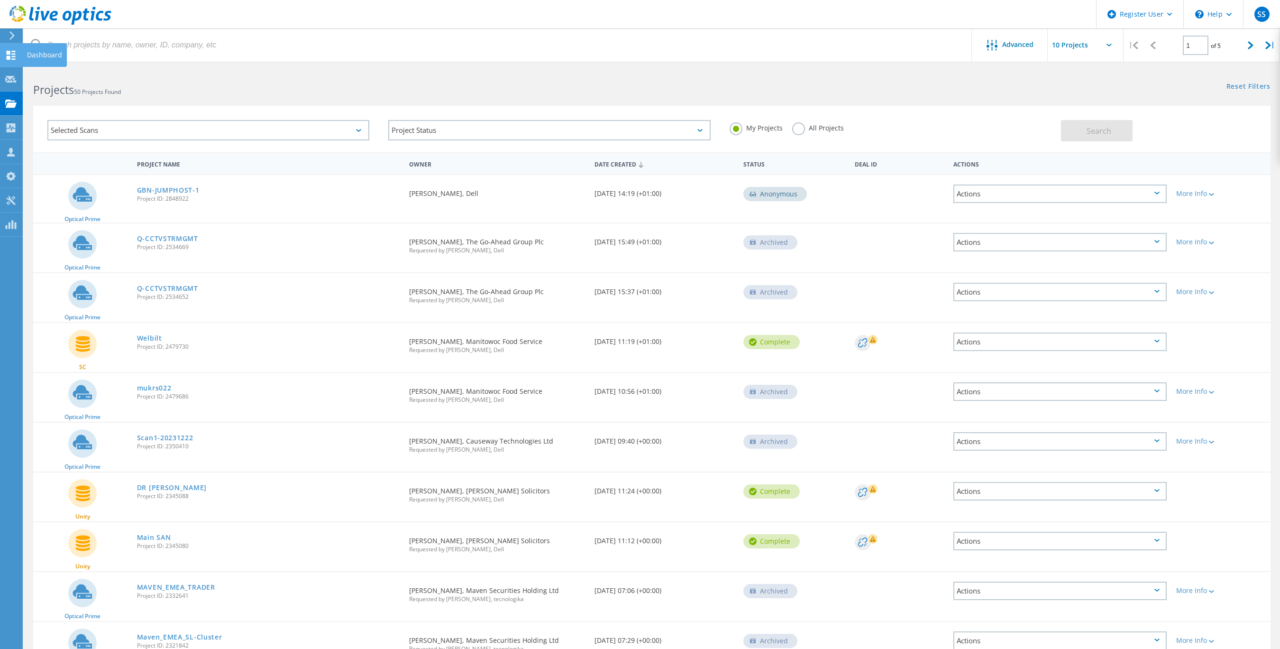  What do you see at coordinates (268, 347) in the screenshot?
I see `span: Project ID: 2479730` at bounding box center [268, 347].